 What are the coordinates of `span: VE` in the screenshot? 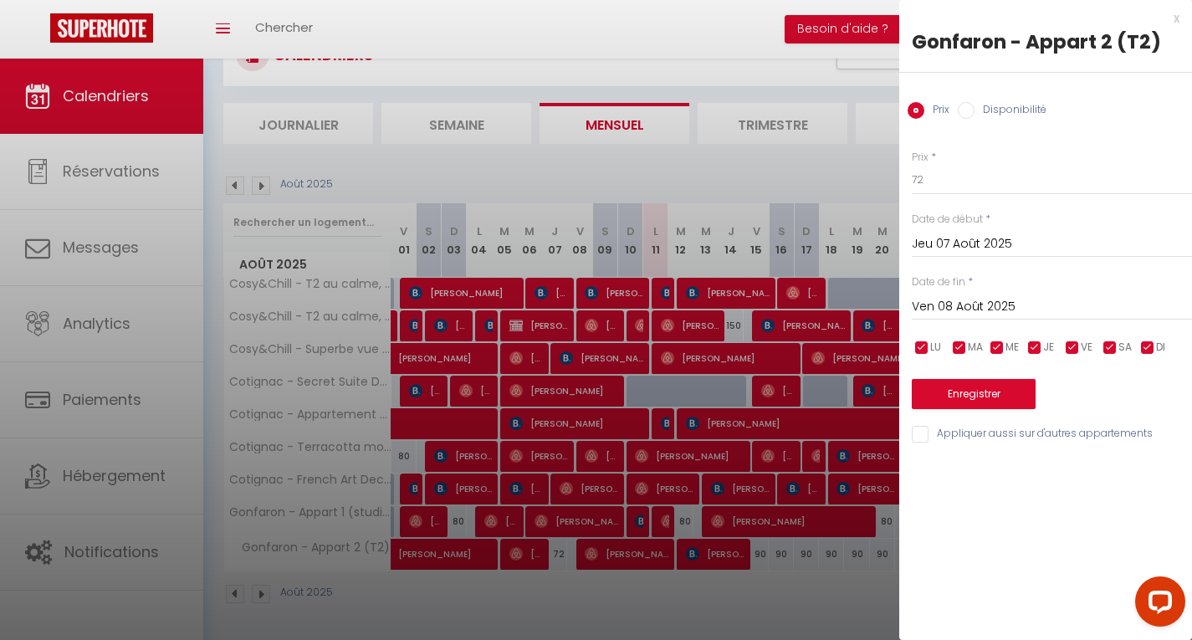 It's located at (1086, 347).